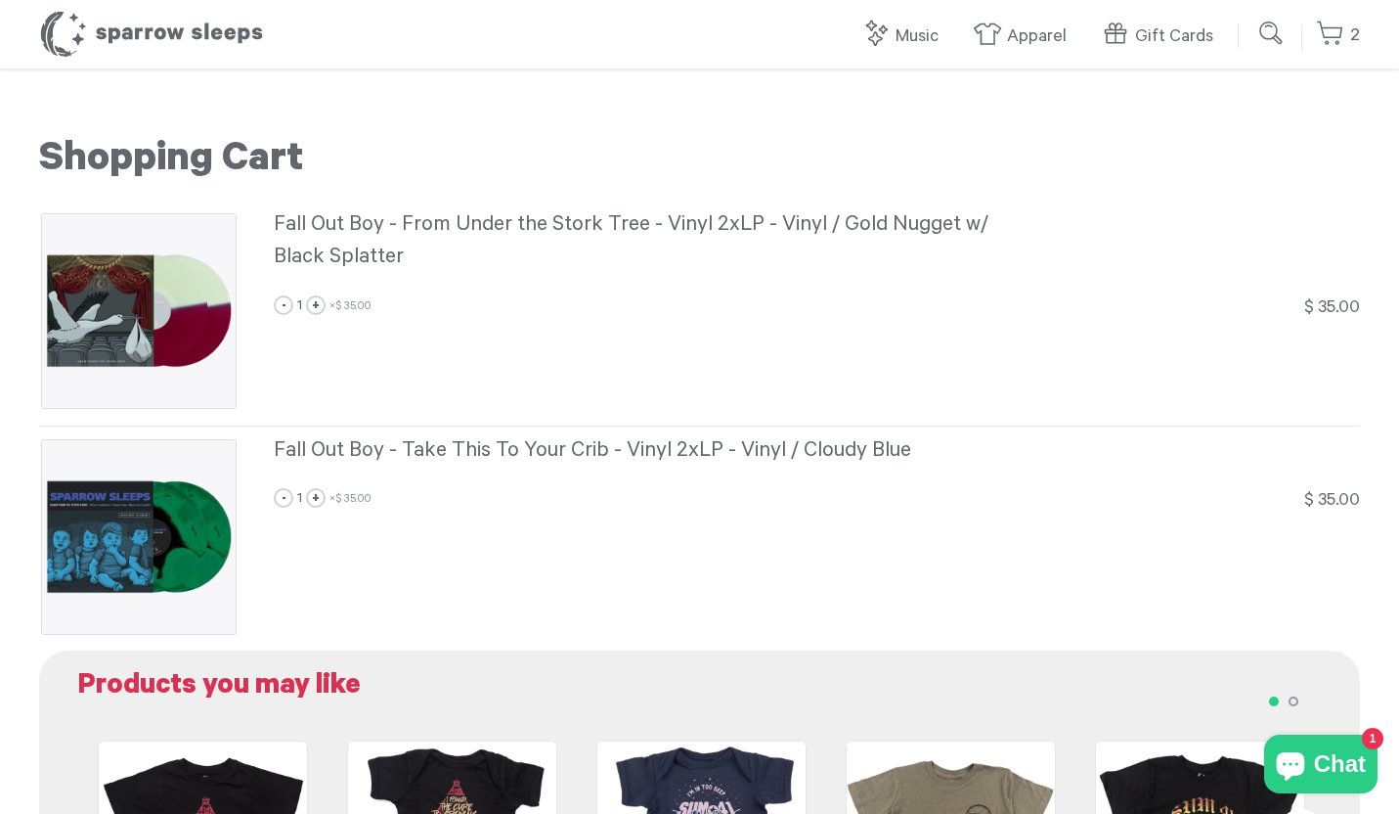  Describe the element at coordinates (709, 688) in the screenshot. I see `h2: Products you may like` at that location.